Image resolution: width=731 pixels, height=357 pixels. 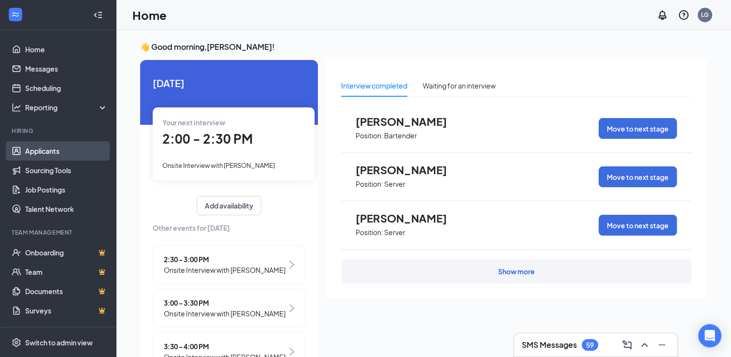 What do you see at coordinates (225, 259) in the screenshot?
I see `span: 2:30 - 3:00 PM` at bounding box center [225, 259].